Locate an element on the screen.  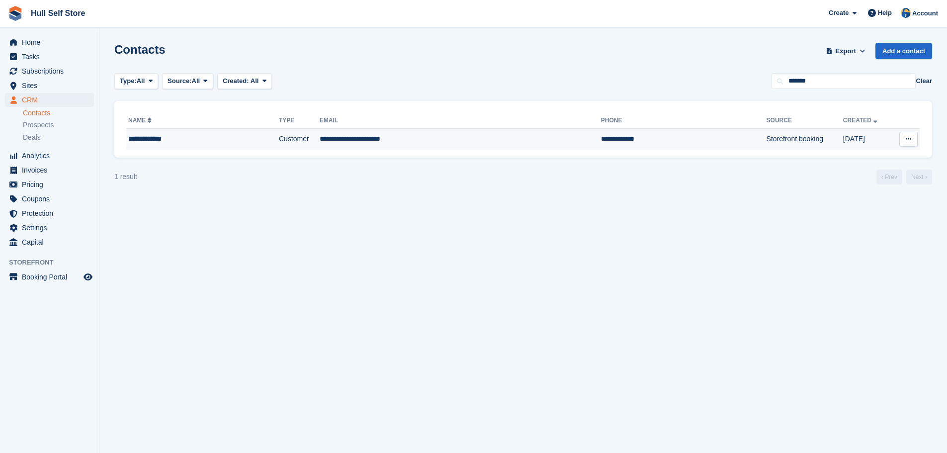
th: Phone is located at coordinates (684, 121).